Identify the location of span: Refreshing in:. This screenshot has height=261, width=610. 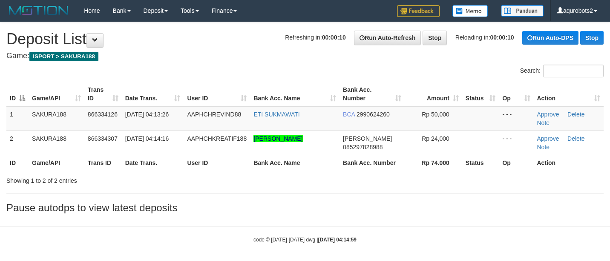
(315, 37).